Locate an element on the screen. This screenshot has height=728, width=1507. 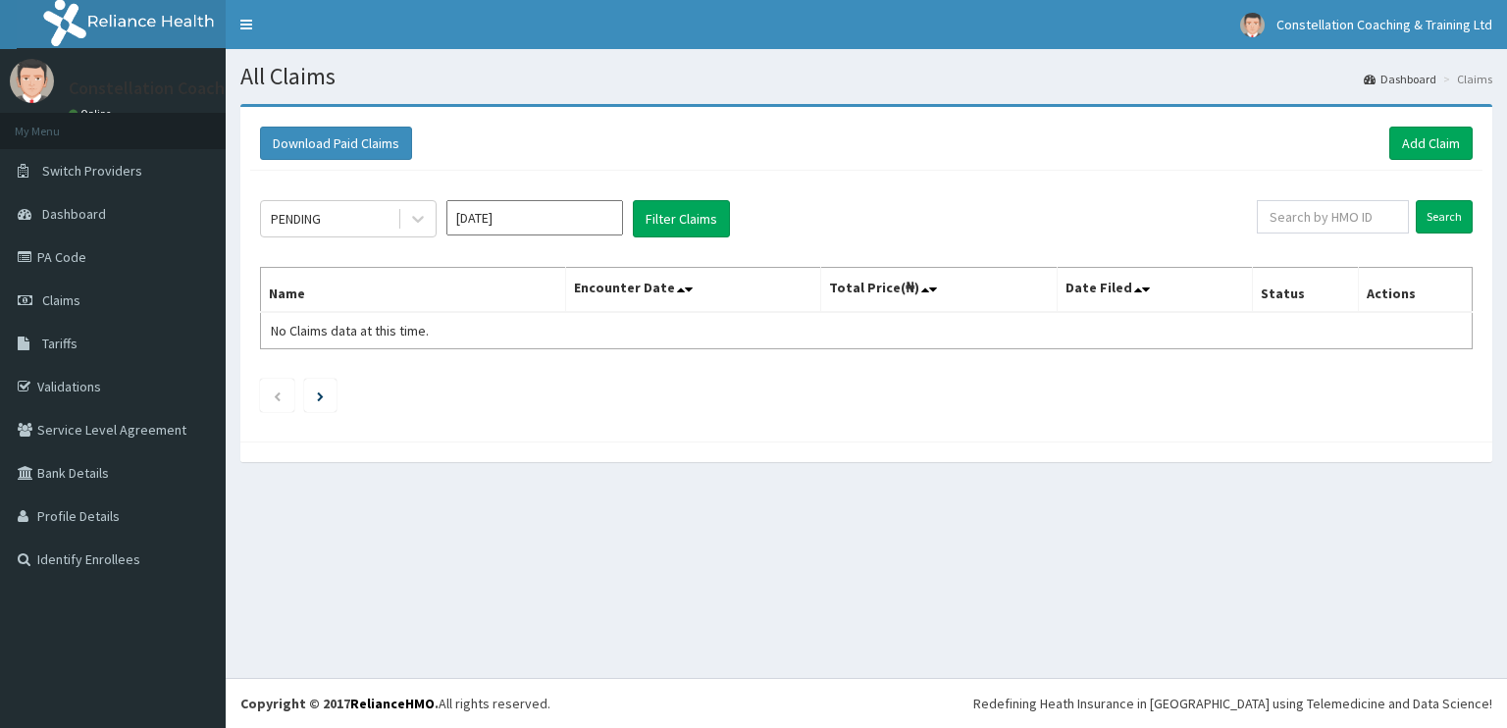
button: Filter Claims is located at coordinates (681, 219).